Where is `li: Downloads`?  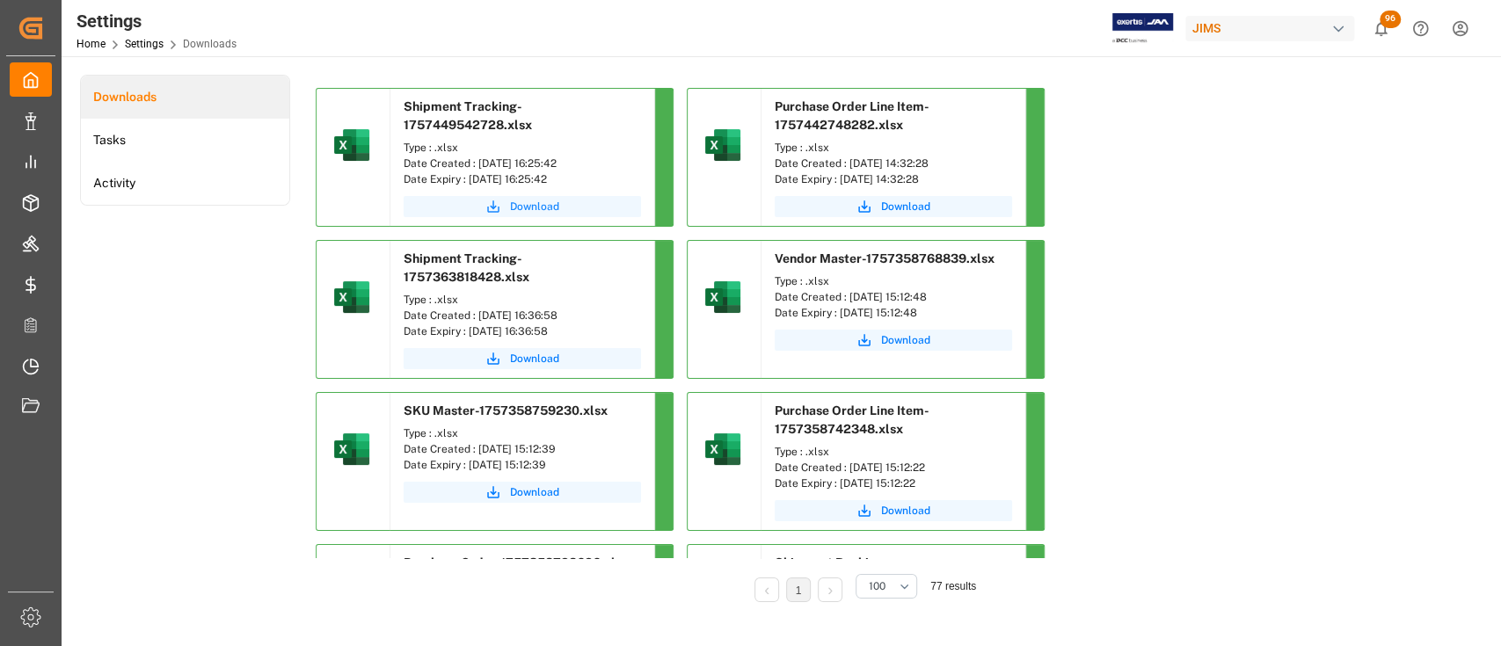 li: Downloads is located at coordinates (185, 97).